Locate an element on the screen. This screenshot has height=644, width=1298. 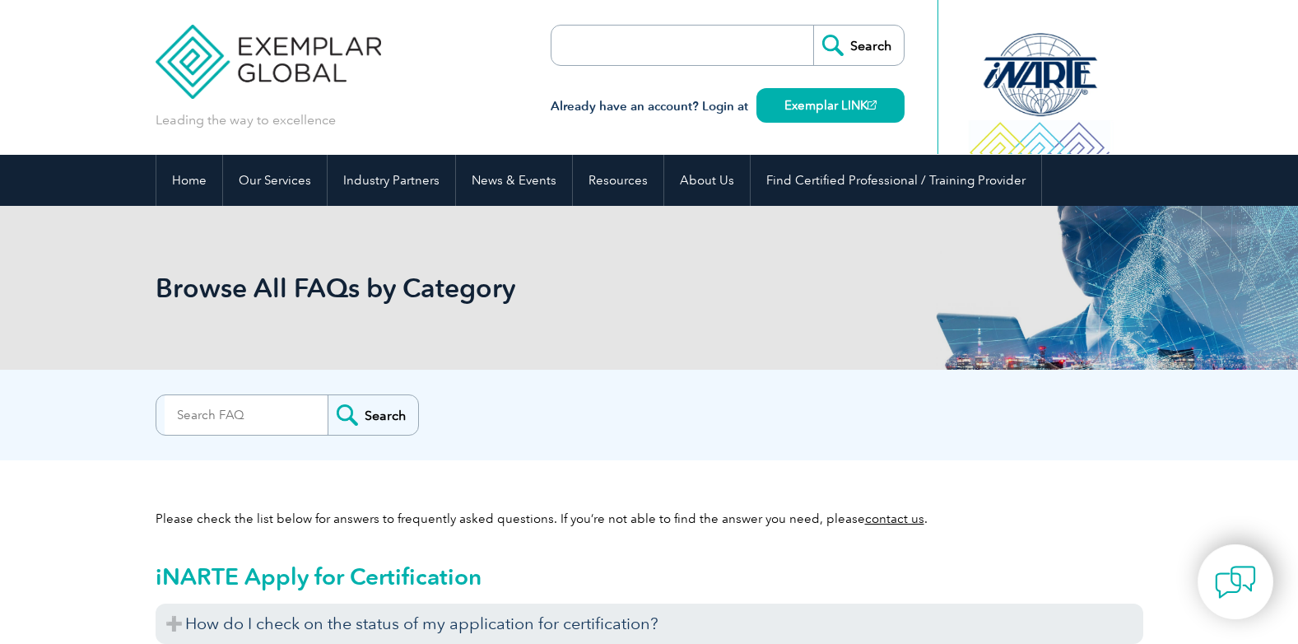
h1: Browse All FAQs by Category is located at coordinates (472, 287).